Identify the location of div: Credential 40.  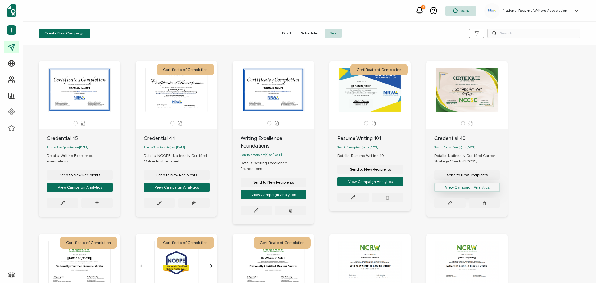
(471, 138).